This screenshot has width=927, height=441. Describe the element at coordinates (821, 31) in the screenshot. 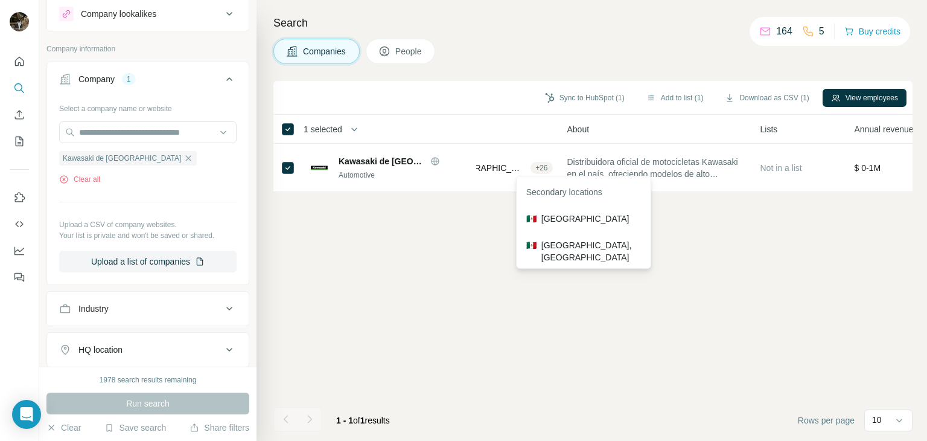

I see `p: 5` at that location.